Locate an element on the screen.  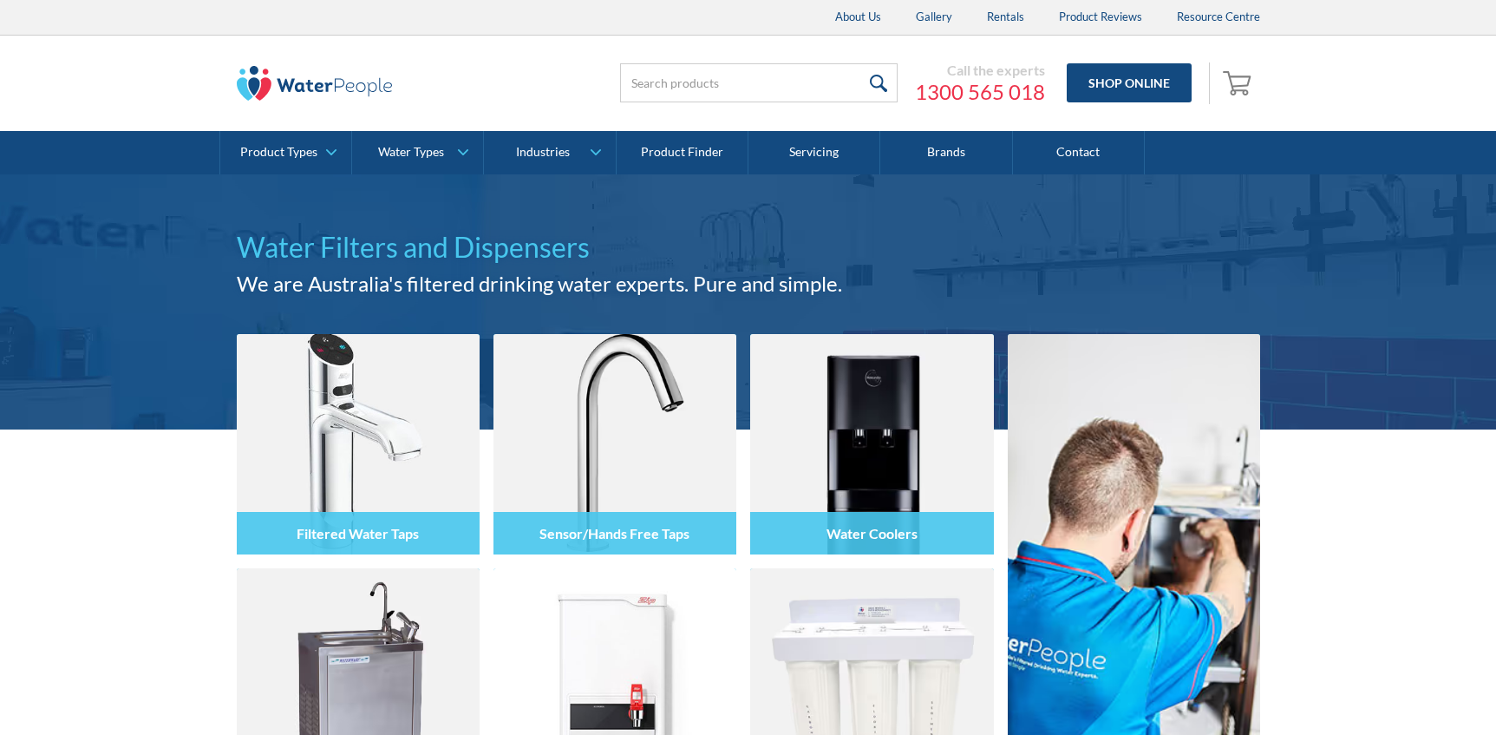
a: Contact is located at coordinates (1079, 153).